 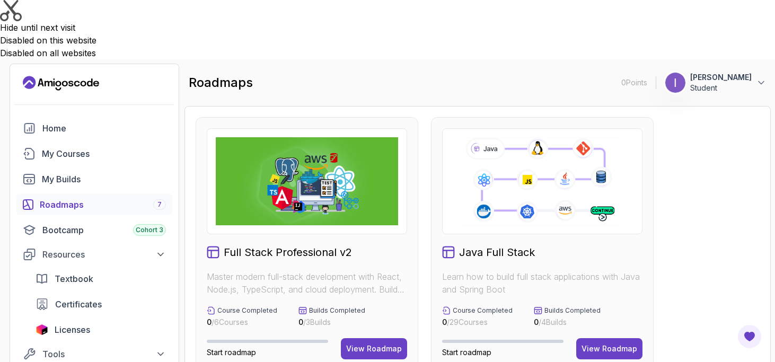 I want to click on a: textbook, so click(x=101, y=279).